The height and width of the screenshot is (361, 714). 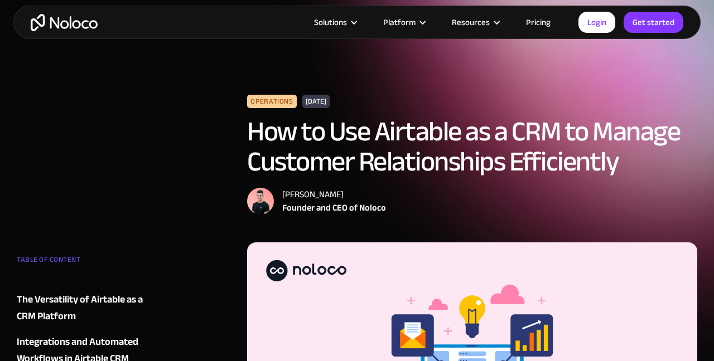 What do you see at coordinates (597, 22) in the screenshot?
I see `a: Login` at bounding box center [597, 22].